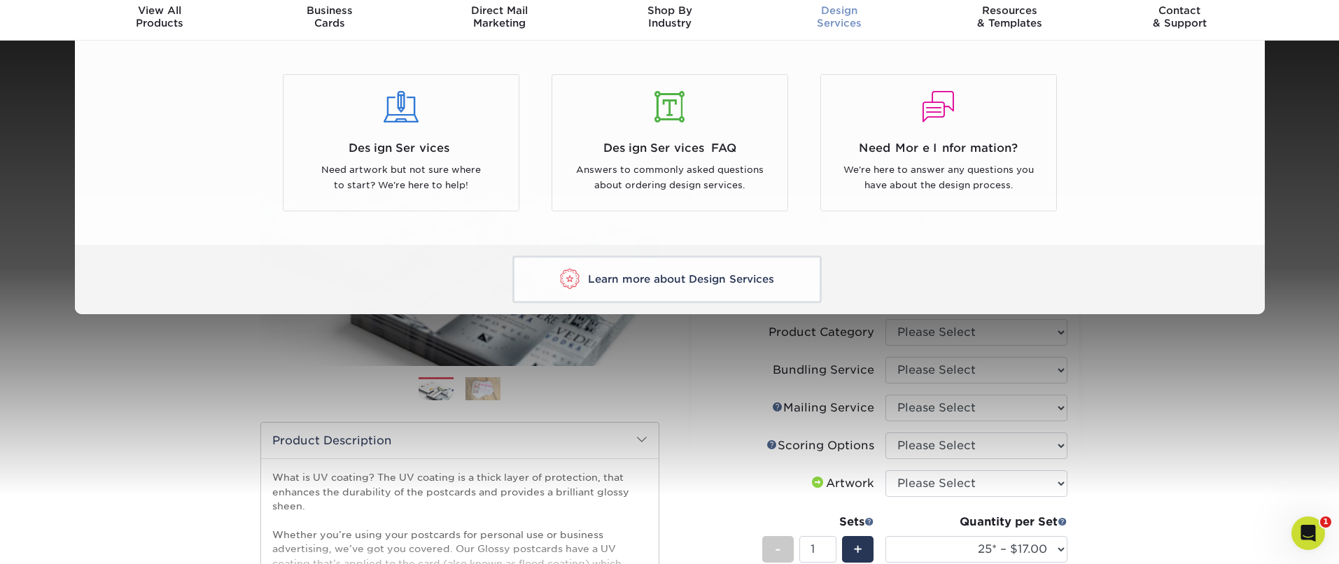 Image resolution: width=1339 pixels, height=564 pixels. What do you see at coordinates (401, 178) in the screenshot?
I see `p: Need artwork but not sure where to start? We're here to help!` at bounding box center [401, 178].